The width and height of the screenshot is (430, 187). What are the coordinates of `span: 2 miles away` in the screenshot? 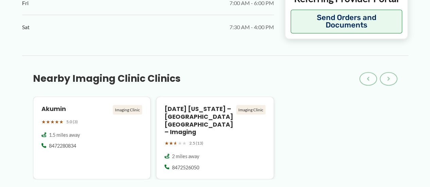 It's located at (186, 156).